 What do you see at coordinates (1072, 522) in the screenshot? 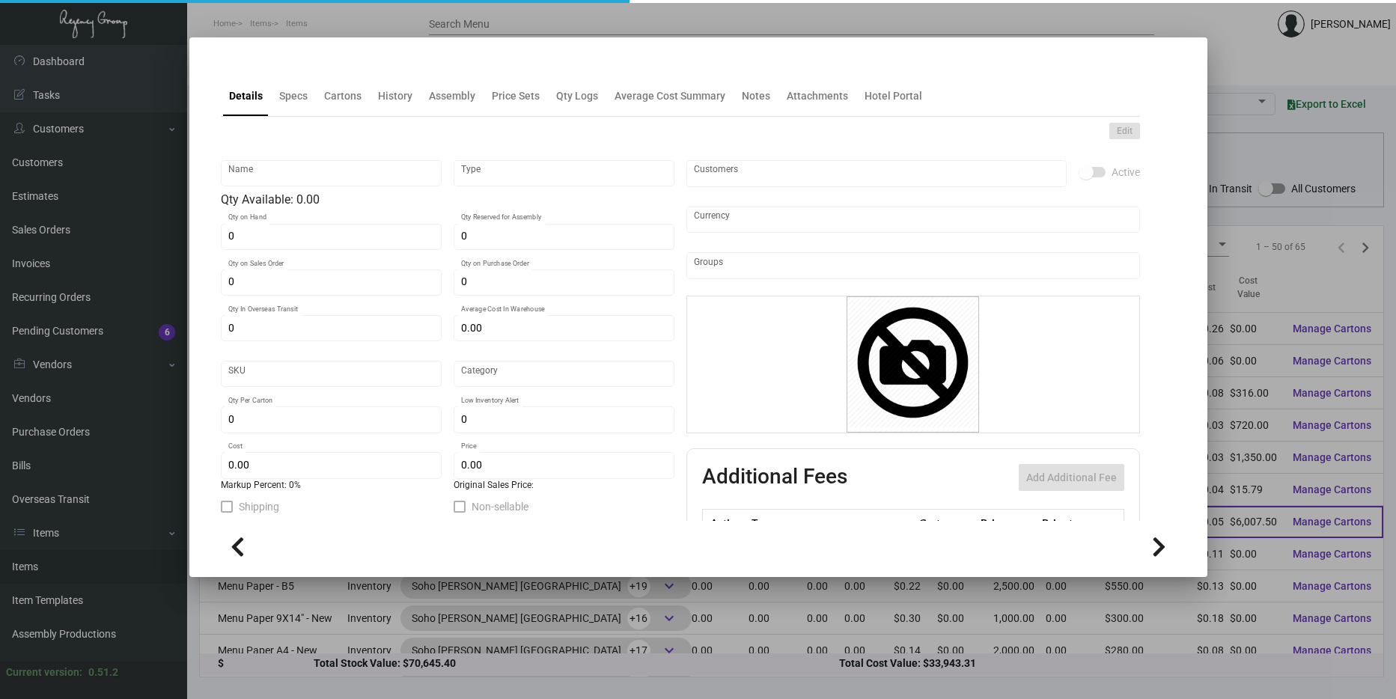
I see `th: Price type` at bounding box center [1072, 522].